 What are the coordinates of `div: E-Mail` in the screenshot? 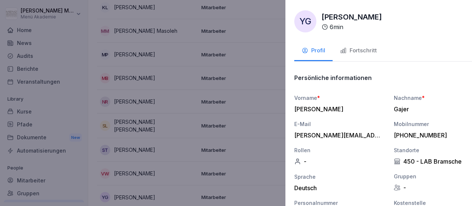 It's located at (340, 124).